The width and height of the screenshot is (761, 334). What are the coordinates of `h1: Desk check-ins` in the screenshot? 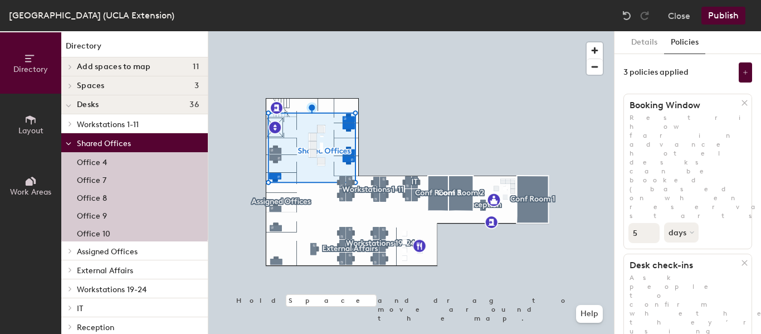 It's located at (682, 265).